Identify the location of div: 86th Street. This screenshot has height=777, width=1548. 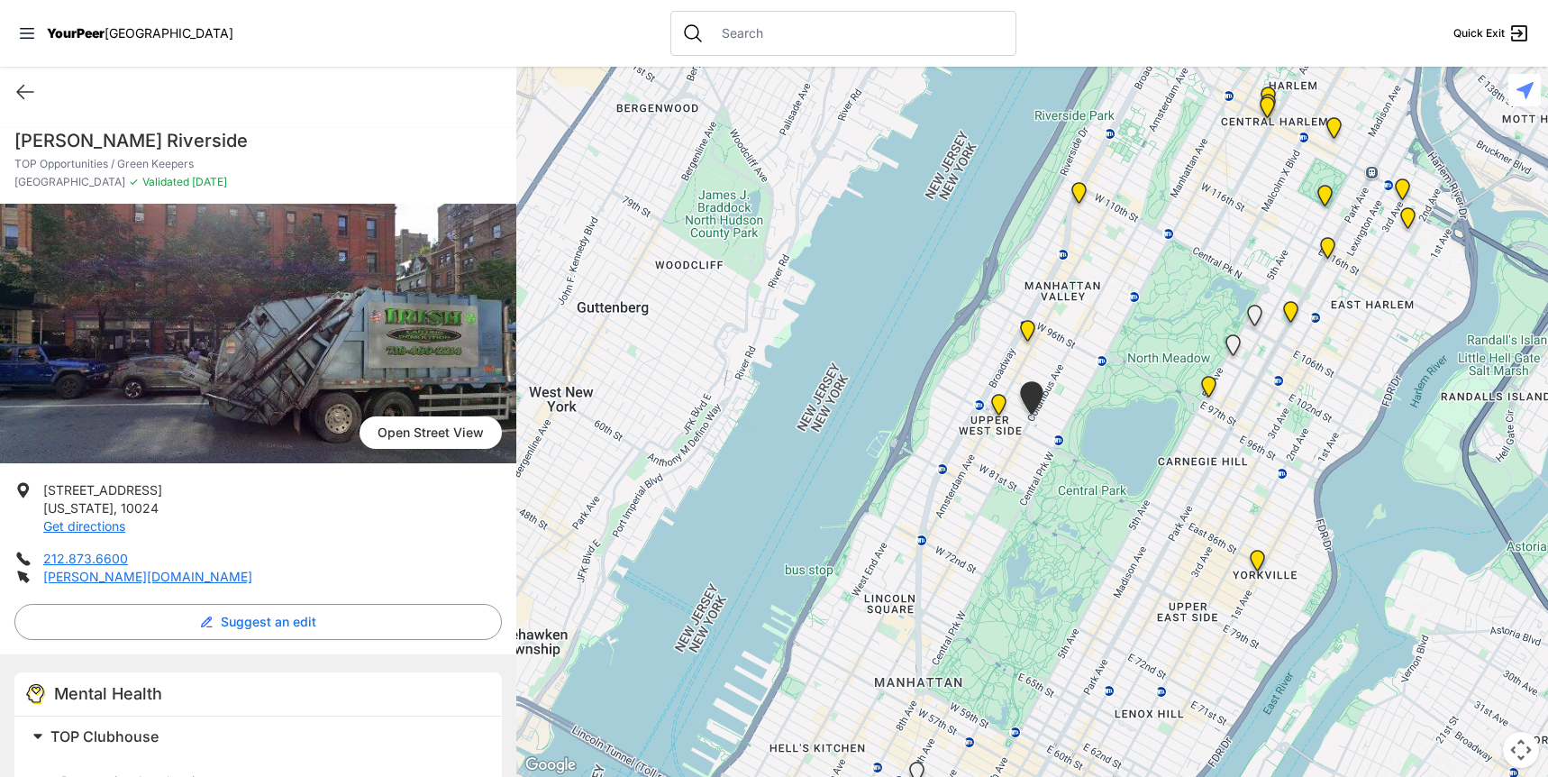
(998, 408).